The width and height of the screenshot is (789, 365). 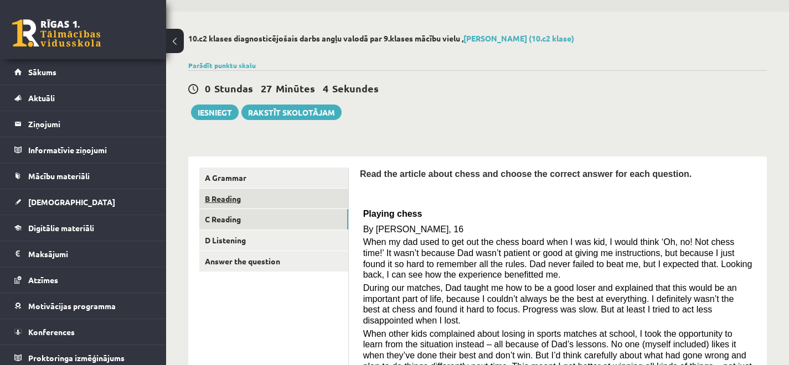 I want to click on a: Motivācijas programma, so click(x=83, y=306).